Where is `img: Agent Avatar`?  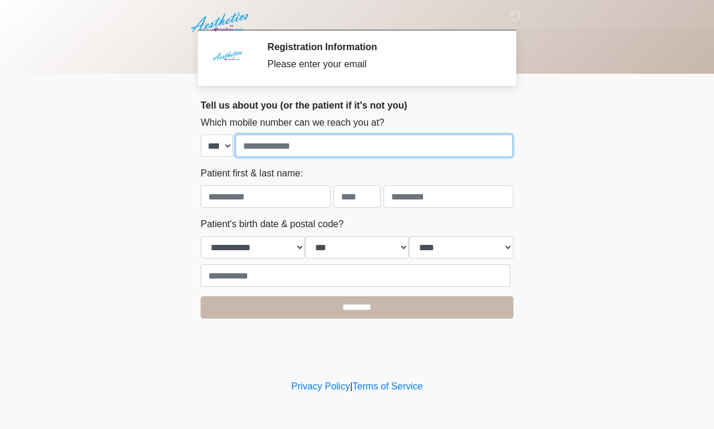
img: Agent Avatar is located at coordinates (227, 59).